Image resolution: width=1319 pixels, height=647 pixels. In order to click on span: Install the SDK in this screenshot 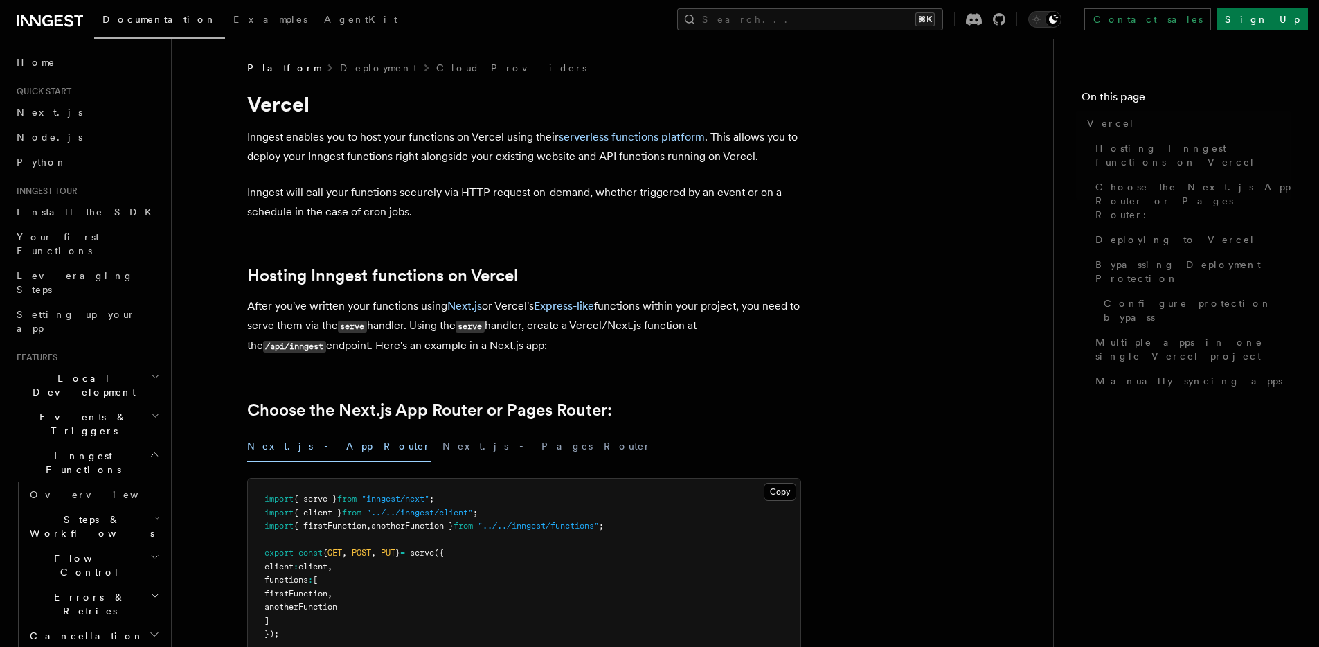, I will do `click(88, 212)`.